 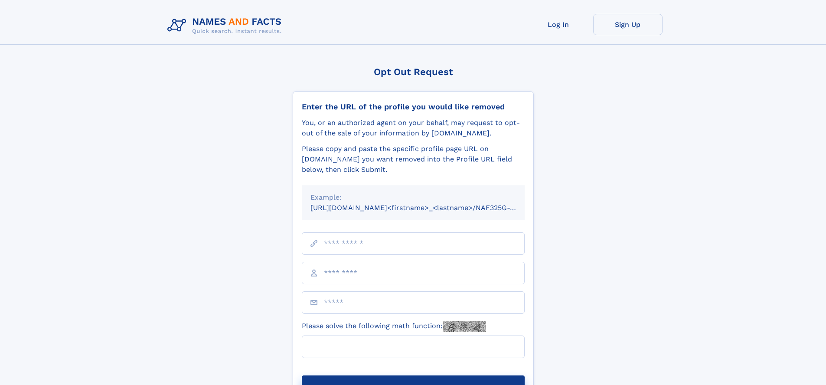 What do you see at coordinates (628, 24) in the screenshot?
I see `a: Sign Up` at bounding box center [628, 24].